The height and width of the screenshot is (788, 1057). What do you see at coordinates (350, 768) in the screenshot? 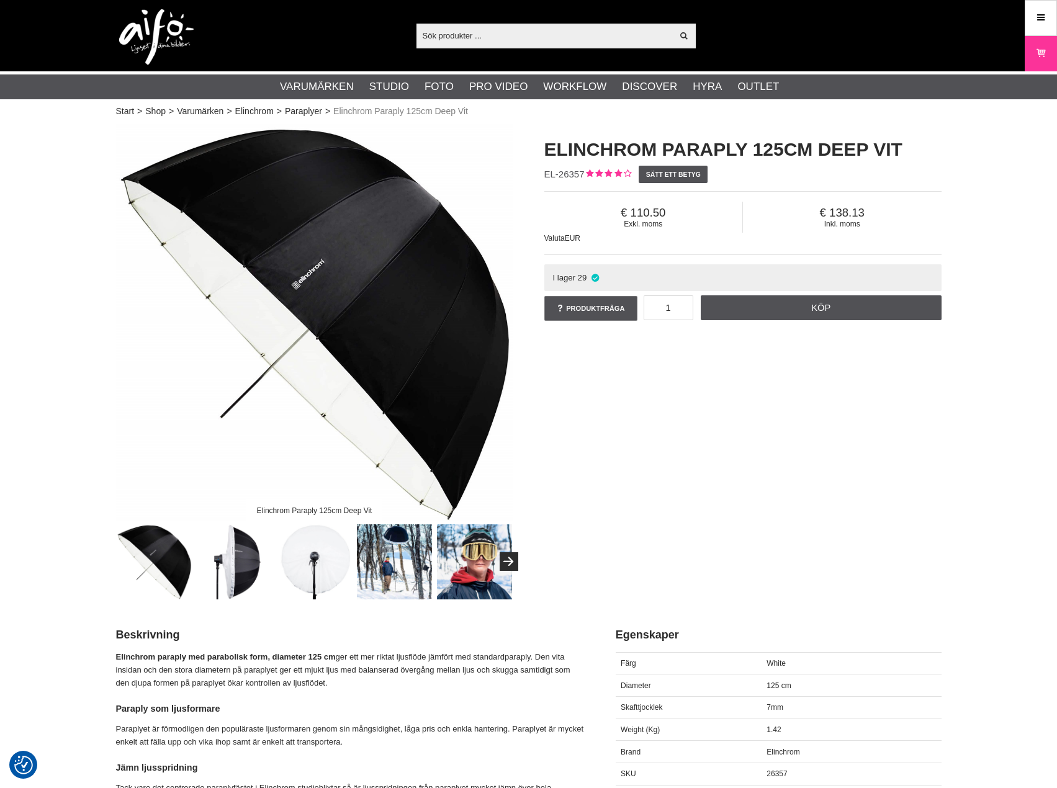
I see `h4: Jämn ljusspridning` at bounding box center [350, 768].